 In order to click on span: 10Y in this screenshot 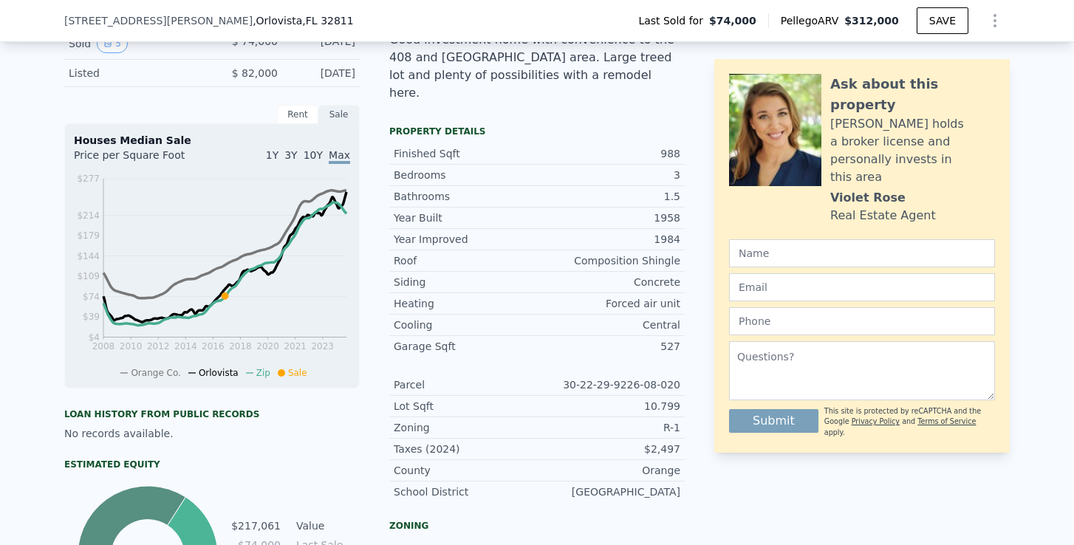, I will do `click(313, 155)`.